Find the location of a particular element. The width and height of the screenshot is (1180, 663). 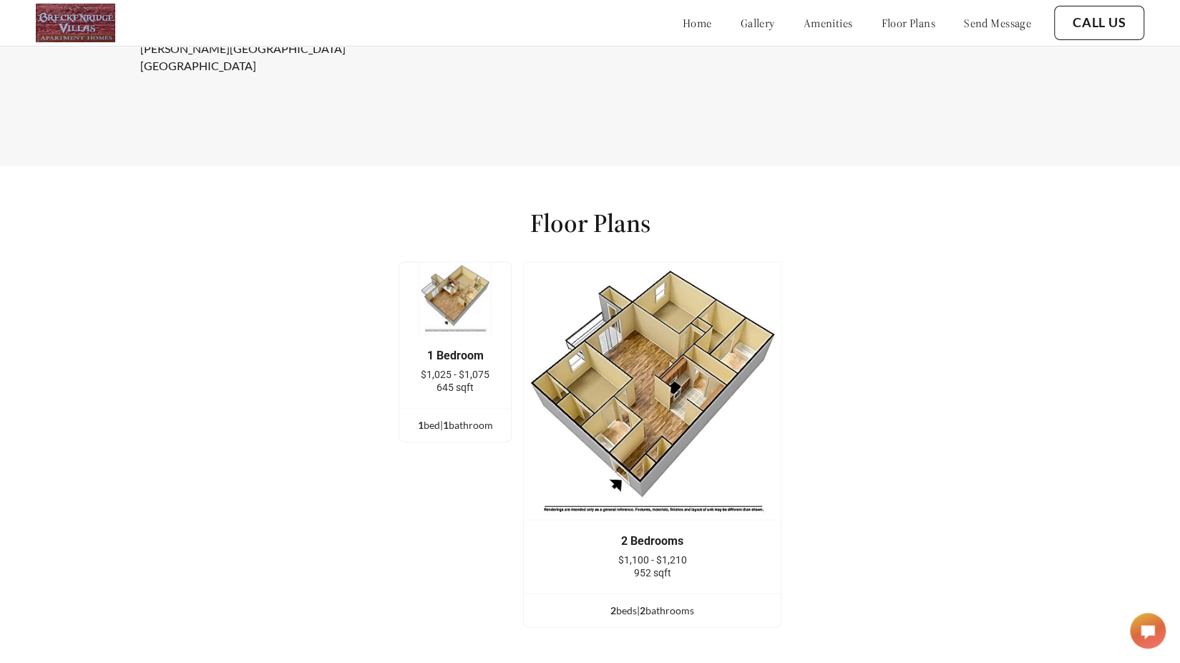

div: 2 Bedrooms is located at coordinates (652, 541).